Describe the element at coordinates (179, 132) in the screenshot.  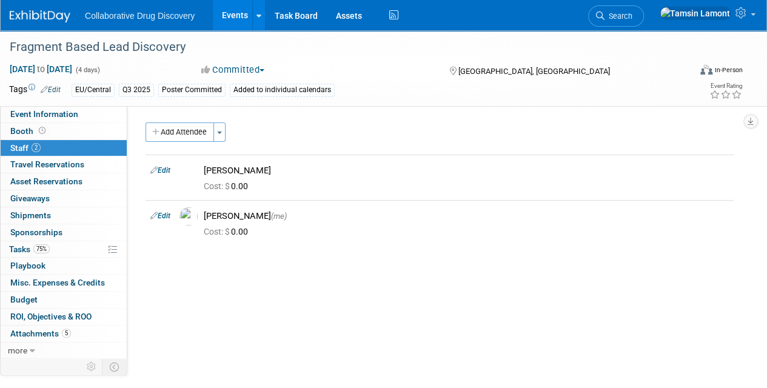
I see `button: Add Attendee` at that location.